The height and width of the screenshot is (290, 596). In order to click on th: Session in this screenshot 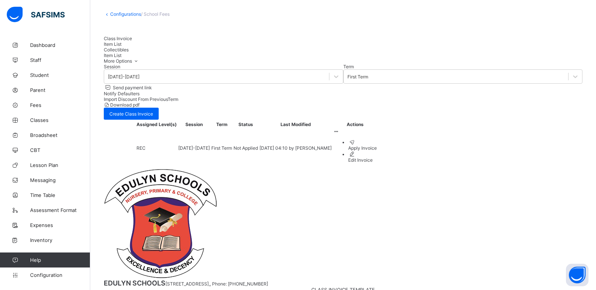, I will do `click(194, 124)`.